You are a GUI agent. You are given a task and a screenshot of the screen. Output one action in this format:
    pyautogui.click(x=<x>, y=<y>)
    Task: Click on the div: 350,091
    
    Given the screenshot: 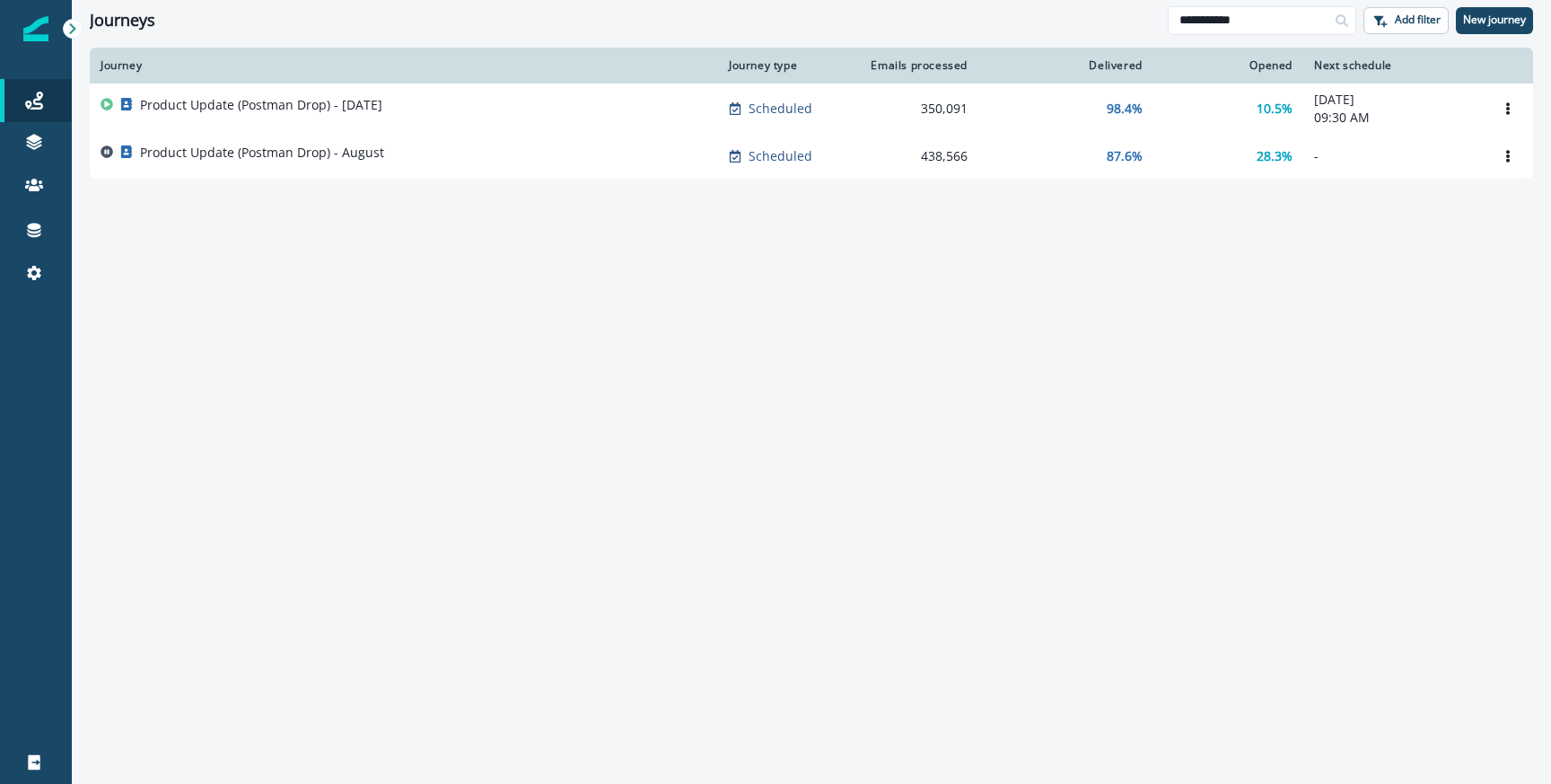 What is the action you would take?
    pyautogui.click(x=916, y=109)
    